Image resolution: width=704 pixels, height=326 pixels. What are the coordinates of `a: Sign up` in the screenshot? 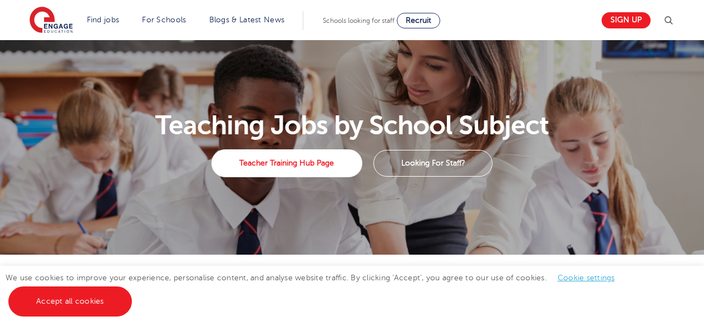 It's located at (626, 20).